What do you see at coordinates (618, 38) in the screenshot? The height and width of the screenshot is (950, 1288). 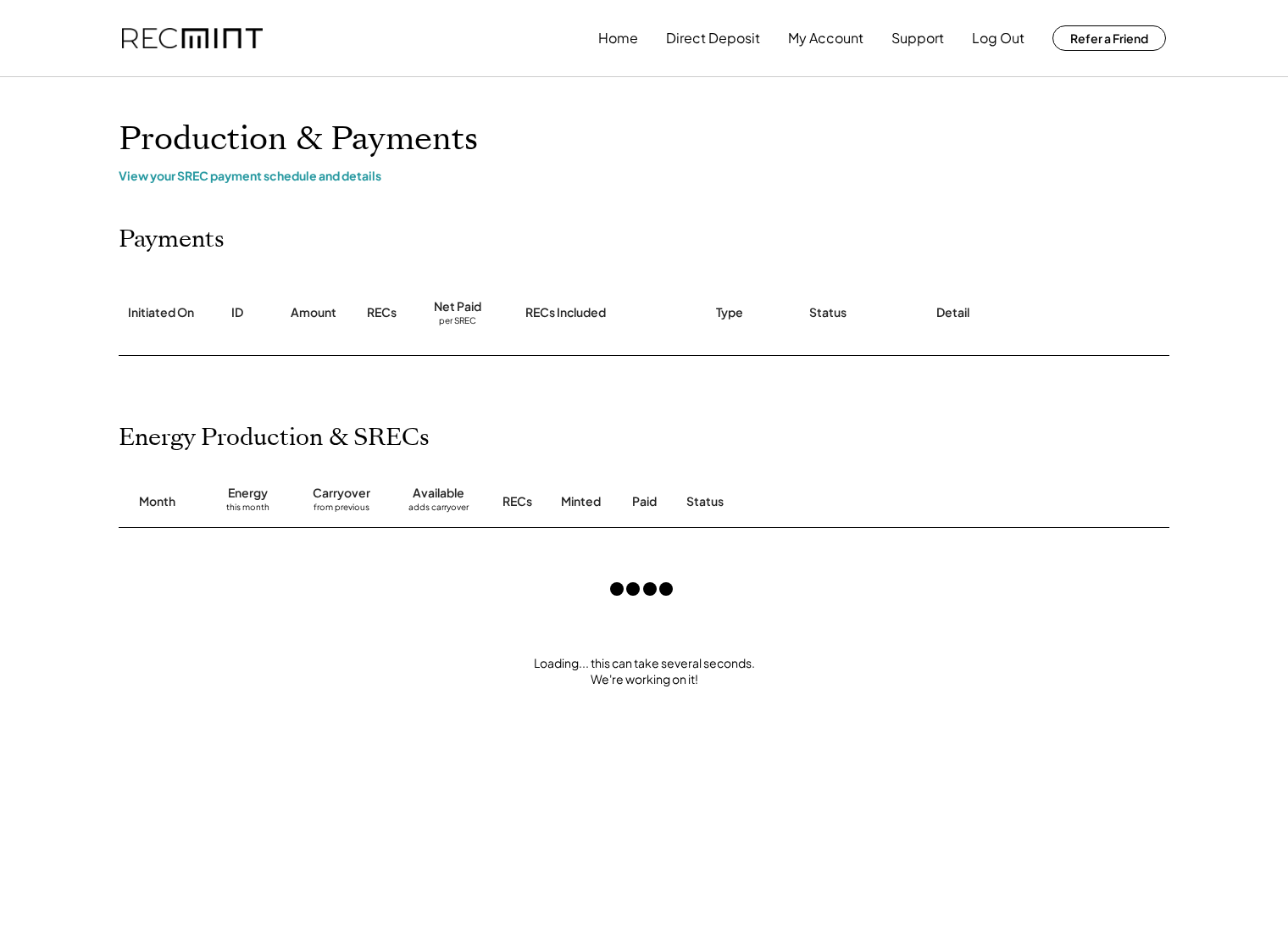 I see `button: Home` at bounding box center [618, 38].